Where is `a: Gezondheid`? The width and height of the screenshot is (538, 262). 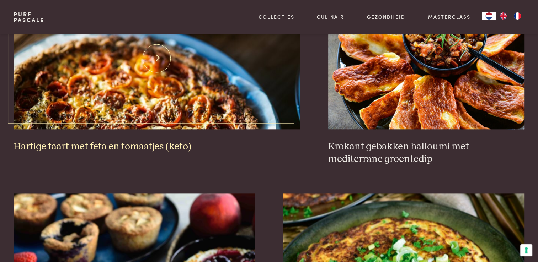 a: Gezondheid is located at coordinates (386, 17).